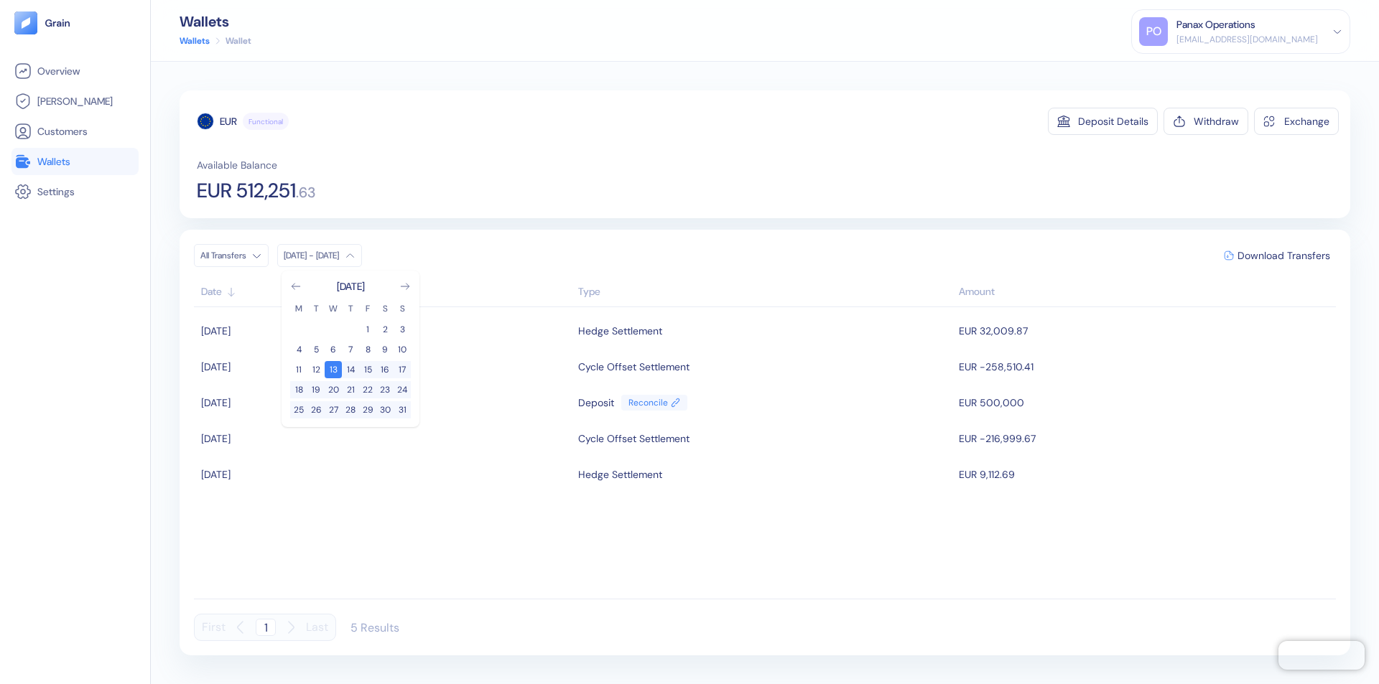 This screenshot has width=1379, height=684. I want to click on button: Withdraw, so click(1206, 121).